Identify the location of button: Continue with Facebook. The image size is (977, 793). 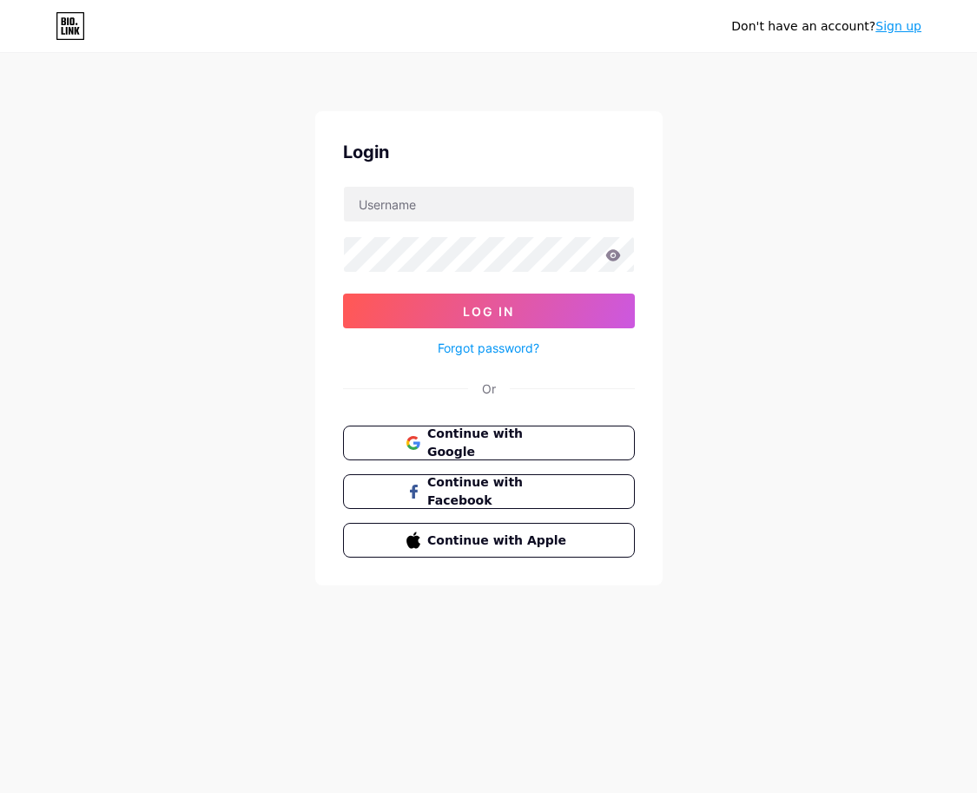
(489, 492).